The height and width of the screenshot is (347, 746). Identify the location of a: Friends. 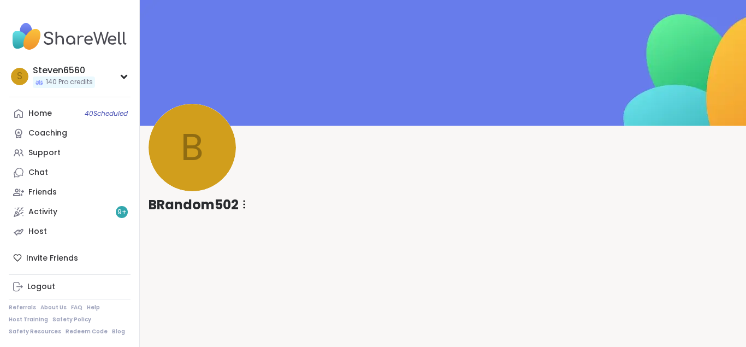
(69, 192).